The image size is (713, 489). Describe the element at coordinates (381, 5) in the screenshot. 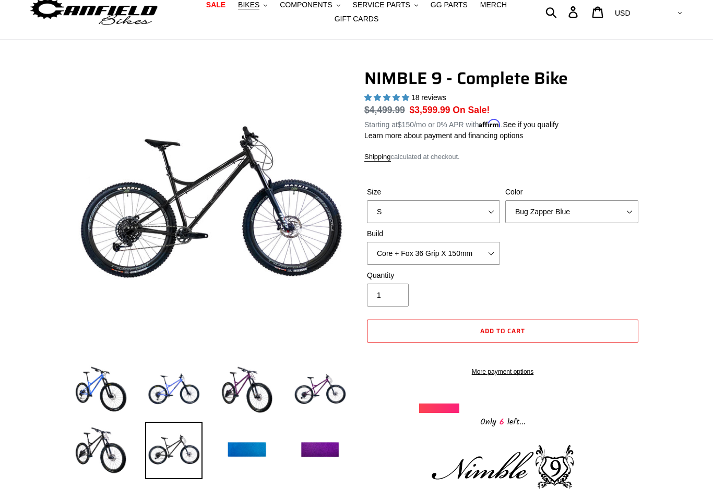

I see `span: SERVICE PARTS` at that location.